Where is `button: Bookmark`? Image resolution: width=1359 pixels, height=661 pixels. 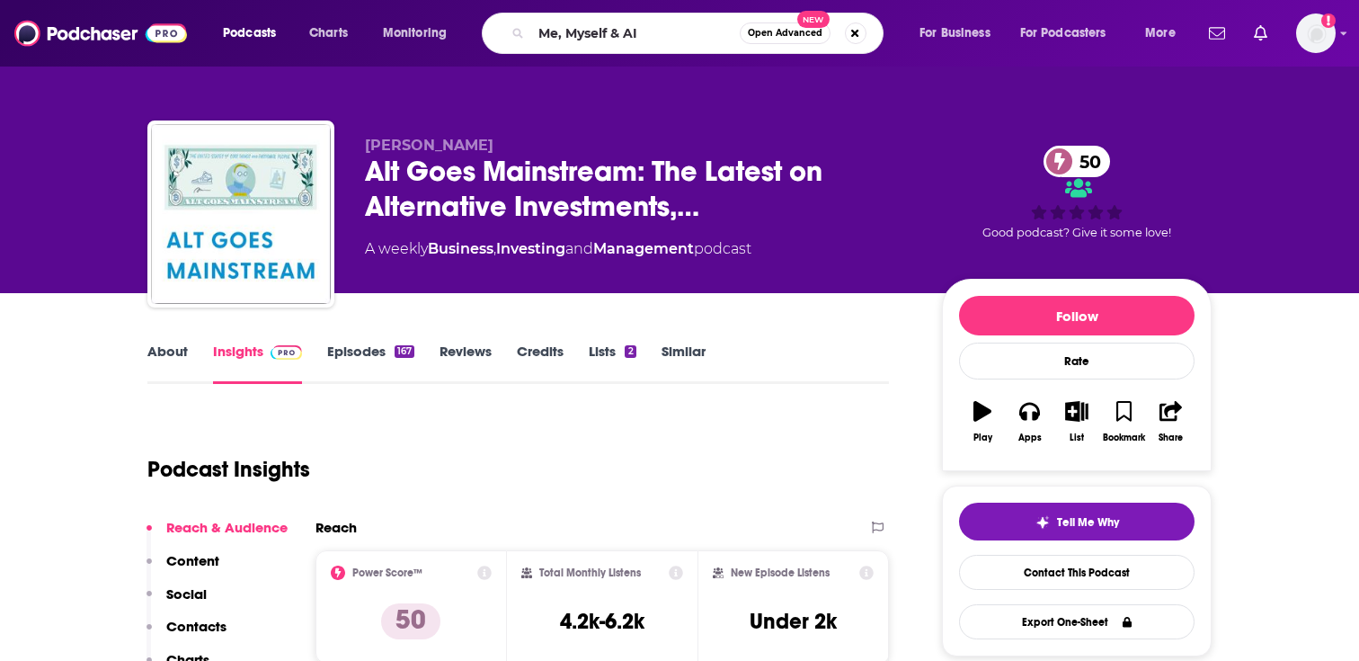 button: Bookmark is located at coordinates (1124, 422).